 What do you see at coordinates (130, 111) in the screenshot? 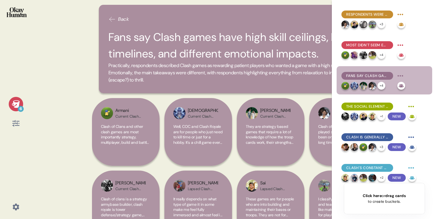
I see `div: Armani` at bounding box center [130, 111].